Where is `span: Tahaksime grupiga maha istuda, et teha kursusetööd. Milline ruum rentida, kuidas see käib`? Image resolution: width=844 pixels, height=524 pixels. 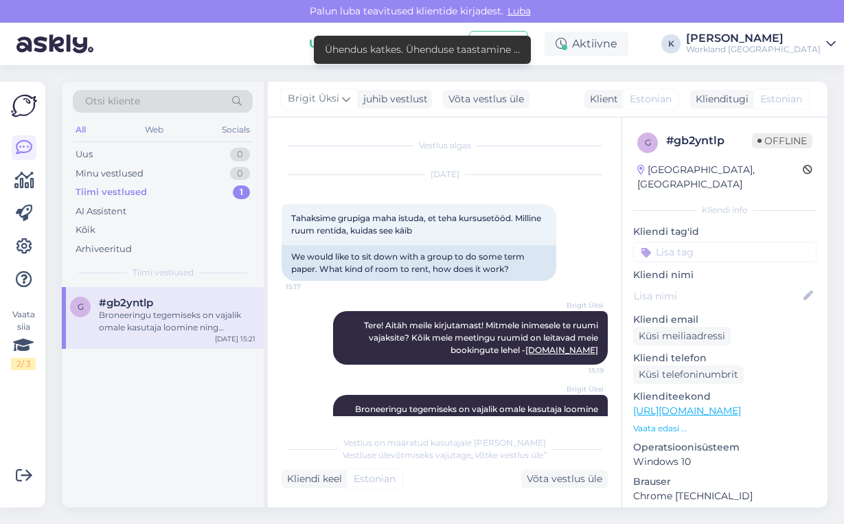 span: Tahaksime grupiga maha istuda, et teha kursusetööd. Milline ruum rentida, kuidas see käib is located at coordinates (417, 224).